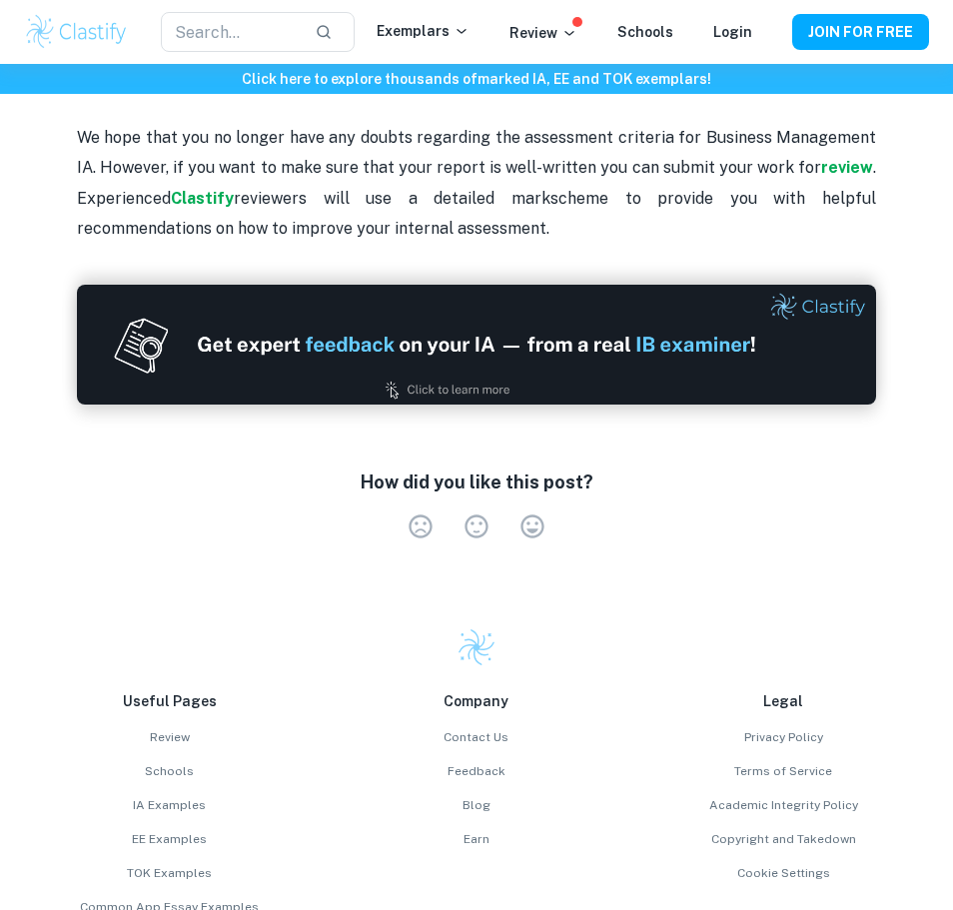 Image resolution: width=953 pixels, height=910 pixels. What do you see at coordinates (169, 806) in the screenshot?
I see `a: IA Examples` at bounding box center [169, 806].